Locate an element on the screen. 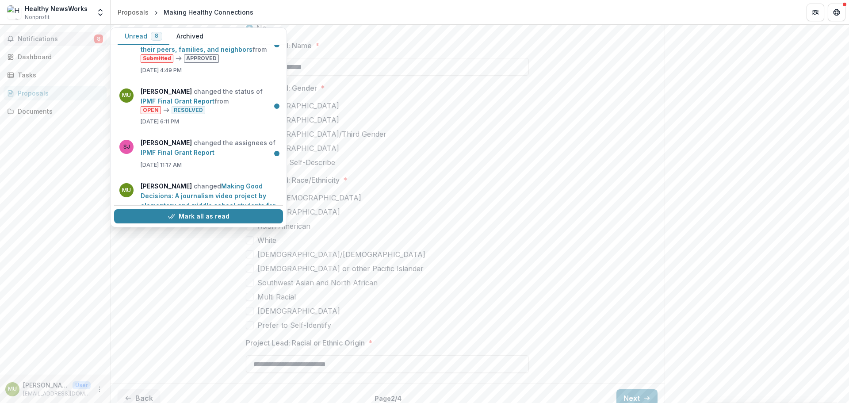 This screenshot has width=849, height=403. div: Making Healthy Connections is located at coordinates (208, 12).